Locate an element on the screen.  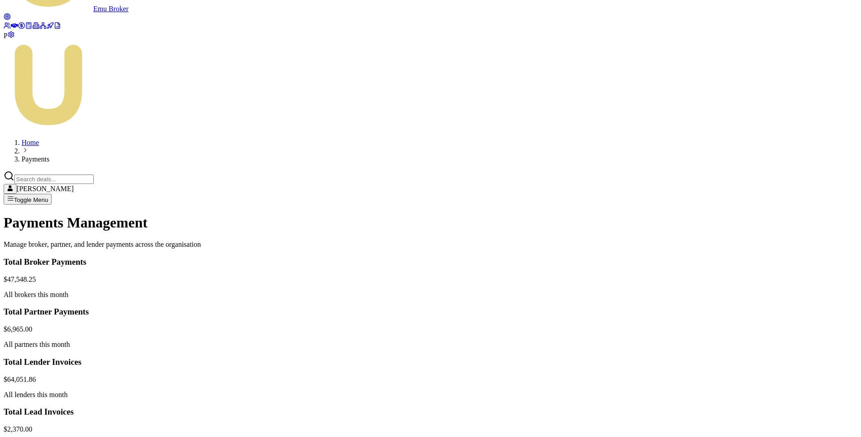
p: All lenders this month is located at coordinates (431, 395).